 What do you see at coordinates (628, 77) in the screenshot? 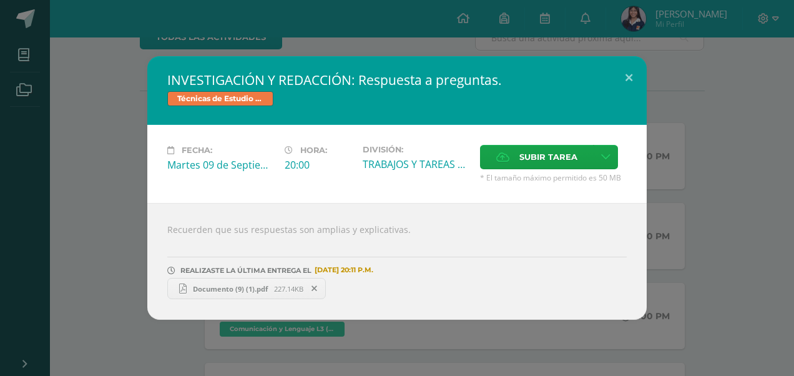
I see `button: Close (Esc)` at bounding box center [628, 77].